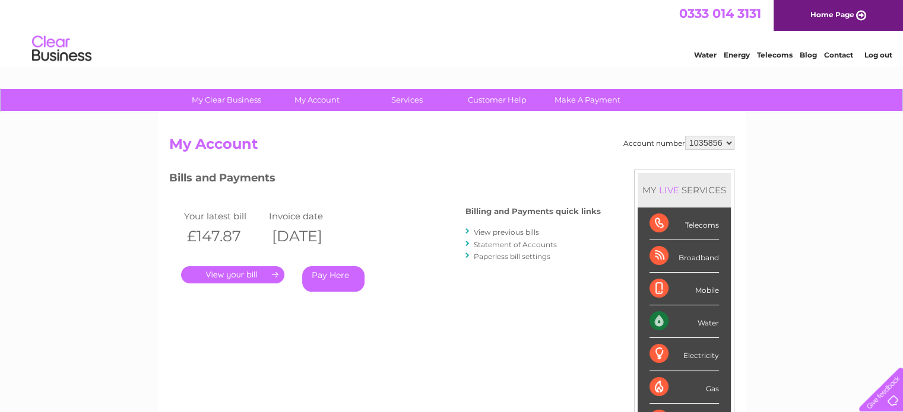  Describe the element at coordinates (669, 190) in the screenshot. I see `div: LIVE` at that location.